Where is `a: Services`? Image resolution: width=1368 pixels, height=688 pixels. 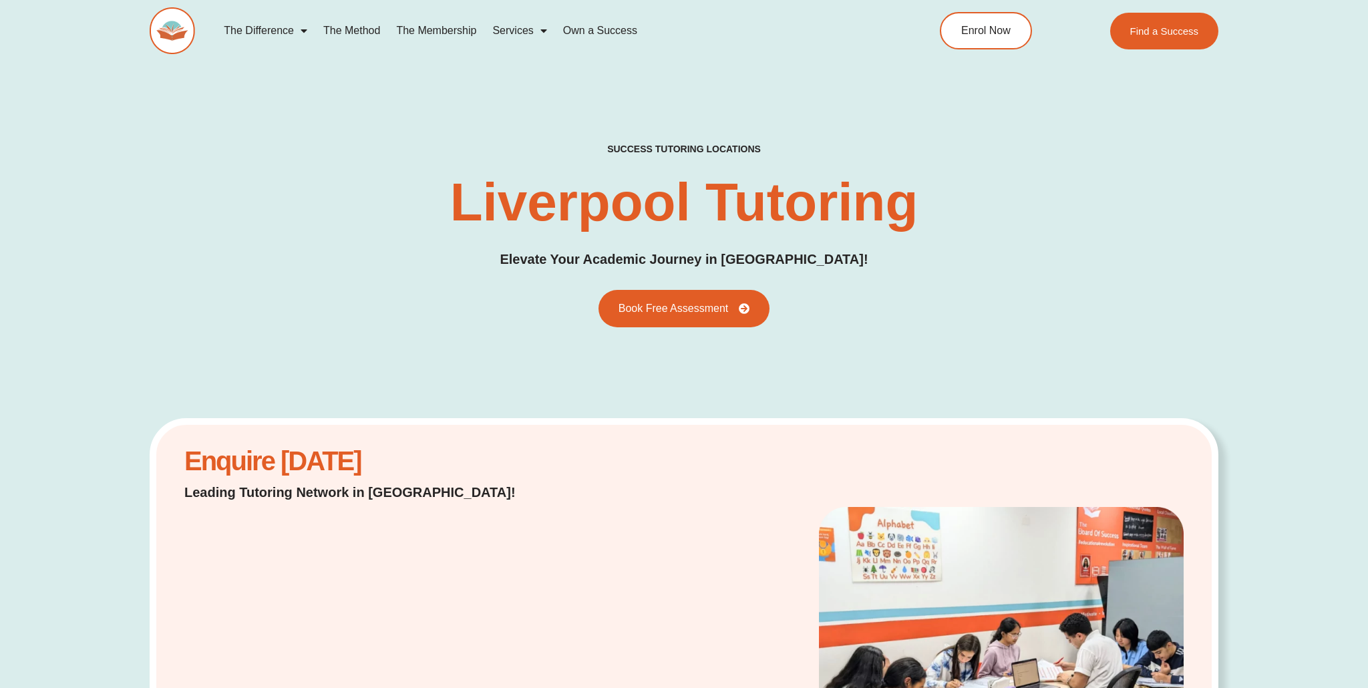
a: Services is located at coordinates (519, 31).